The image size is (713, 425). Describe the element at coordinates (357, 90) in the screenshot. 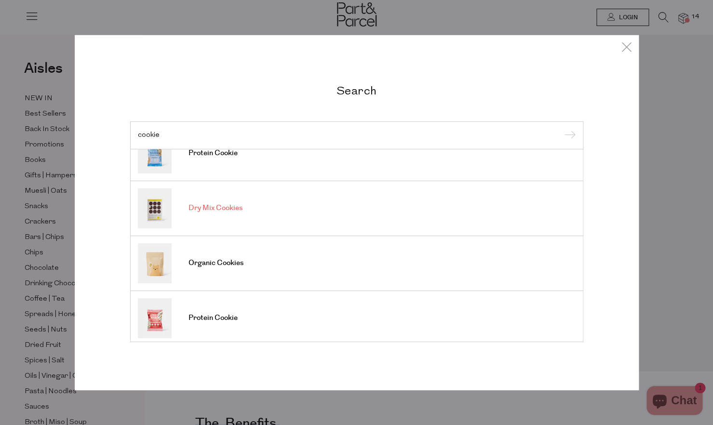

I see `h2: Search` at that location.